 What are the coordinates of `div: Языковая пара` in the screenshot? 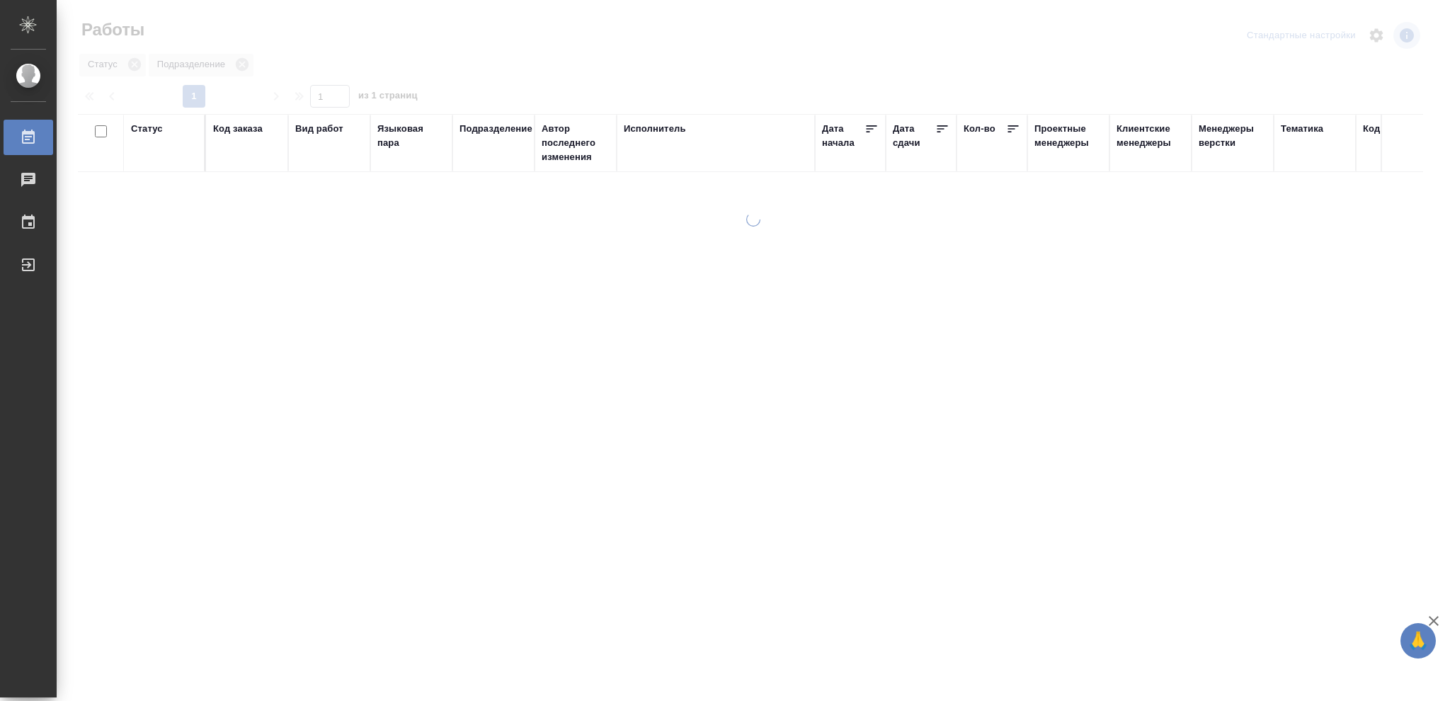 It's located at (411, 136).